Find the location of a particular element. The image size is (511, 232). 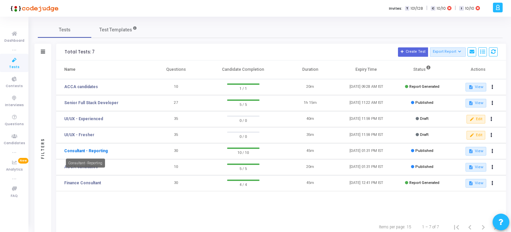

th: Status is located at coordinates (422, 70).